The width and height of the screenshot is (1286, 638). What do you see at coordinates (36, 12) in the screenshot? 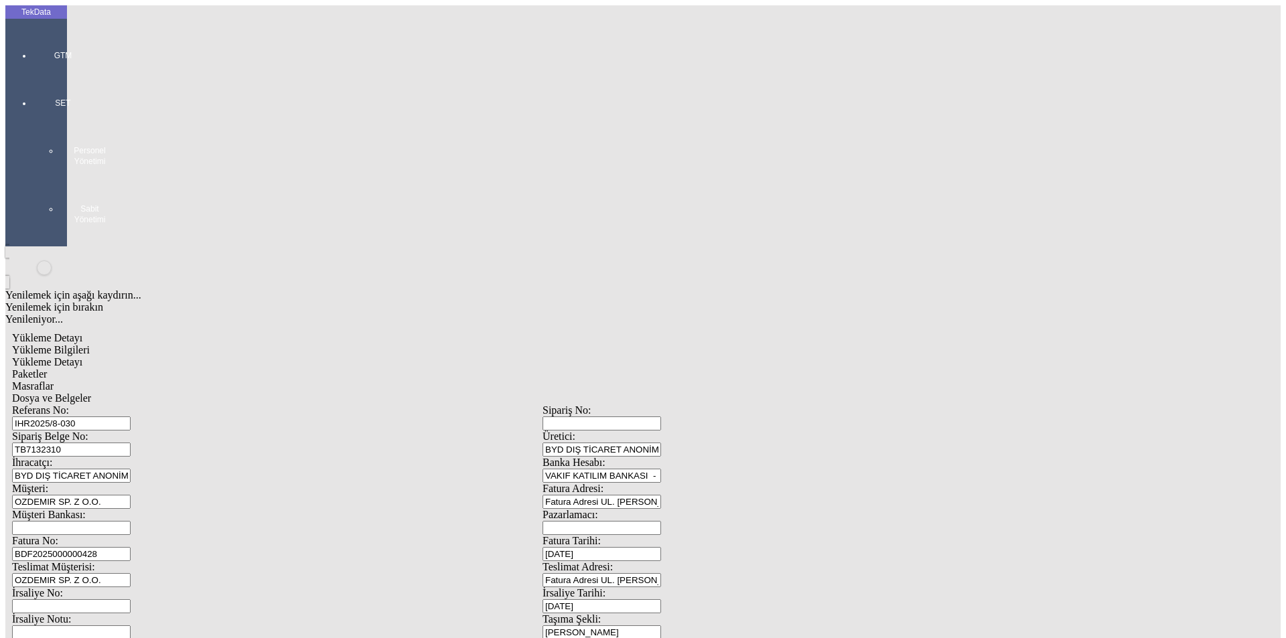
I see `div: TekData` at bounding box center [36, 12].